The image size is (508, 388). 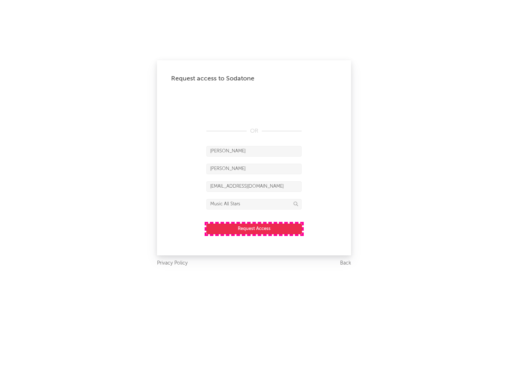 I want to click on a: Privacy Policy, so click(x=172, y=263).